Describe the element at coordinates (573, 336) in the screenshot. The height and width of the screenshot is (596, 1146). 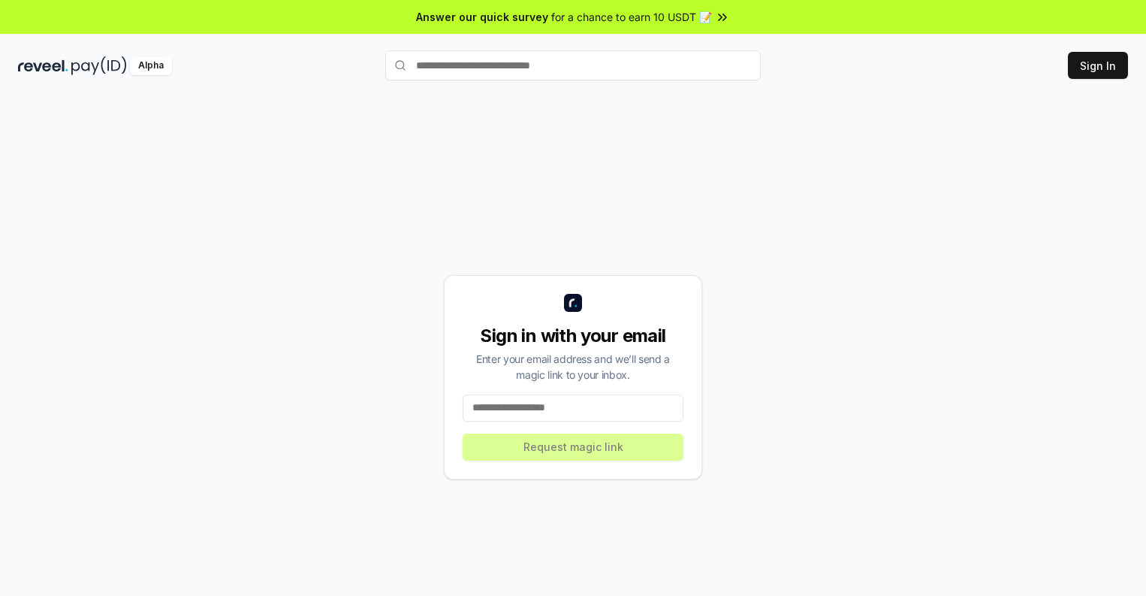
I see `div: Sign in with your email` at that location.